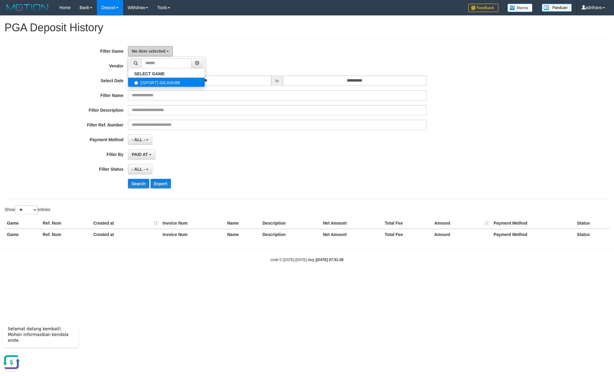 This screenshot has width=614, height=376. I want to click on button: No item selected, so click(150, 51).